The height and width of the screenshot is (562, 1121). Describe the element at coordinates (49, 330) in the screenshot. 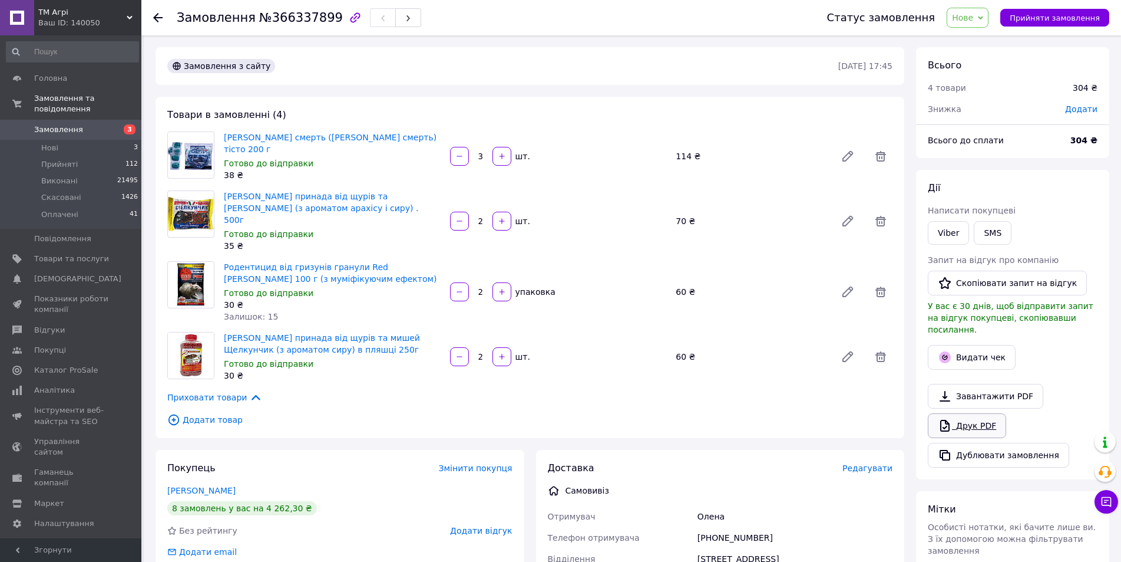

I see `span: Відгуки` at that location.